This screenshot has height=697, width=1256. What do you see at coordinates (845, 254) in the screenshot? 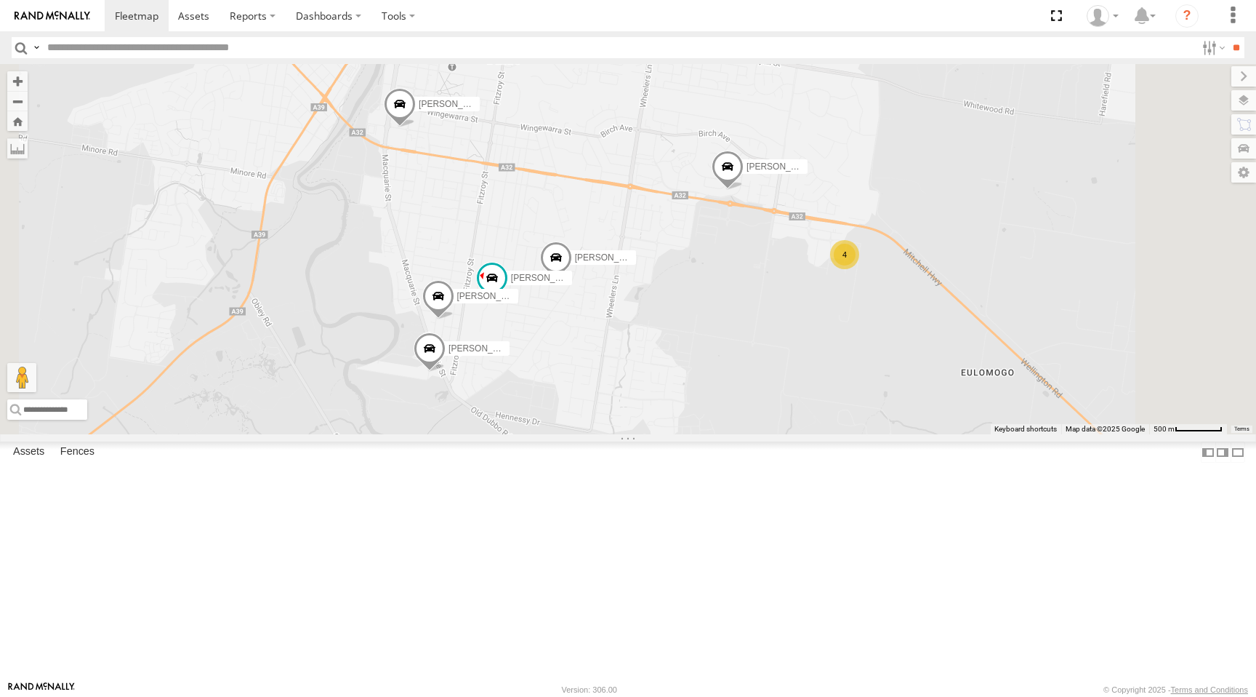
I see `div: 4` at bounding box center [845, 254].